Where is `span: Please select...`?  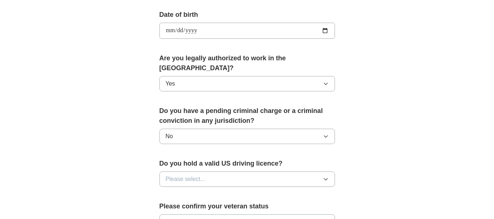 span: Please select... is located at coordinates (185, 179).